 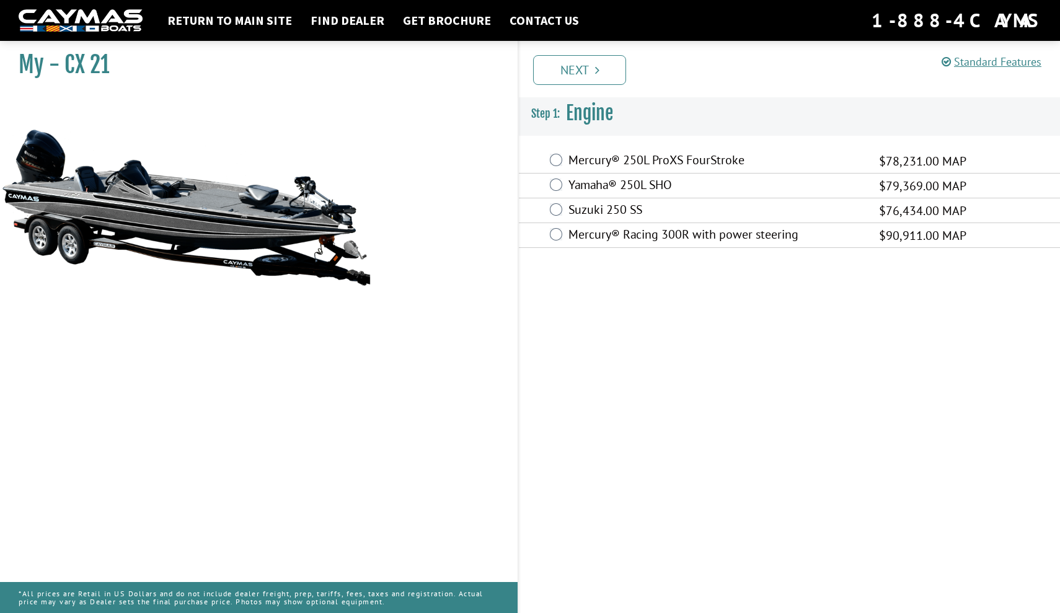 What do you see at coordinates (789, 113) in the screenshot?
I see `h3: Engine` at bounding box center [789, 113].